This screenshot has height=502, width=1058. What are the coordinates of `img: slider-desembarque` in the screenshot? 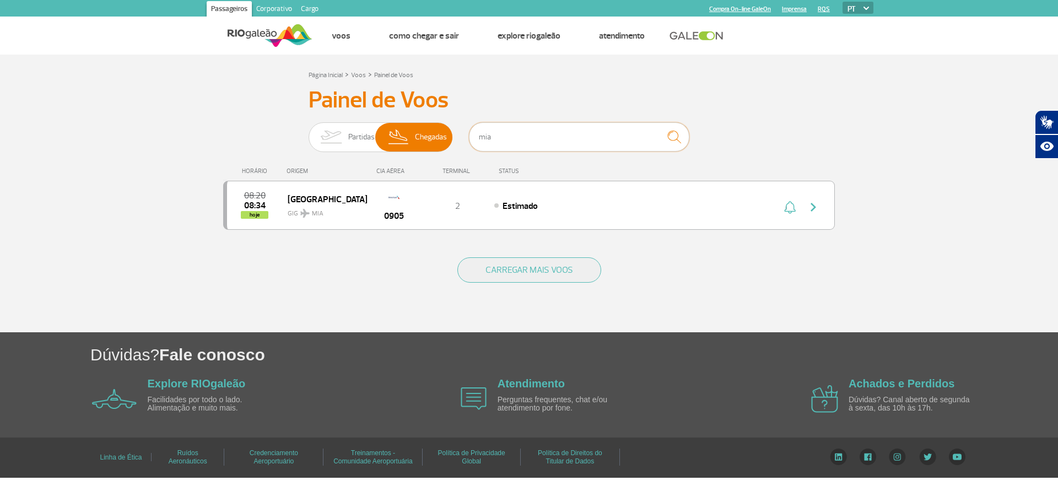 It's located at (399, 137).